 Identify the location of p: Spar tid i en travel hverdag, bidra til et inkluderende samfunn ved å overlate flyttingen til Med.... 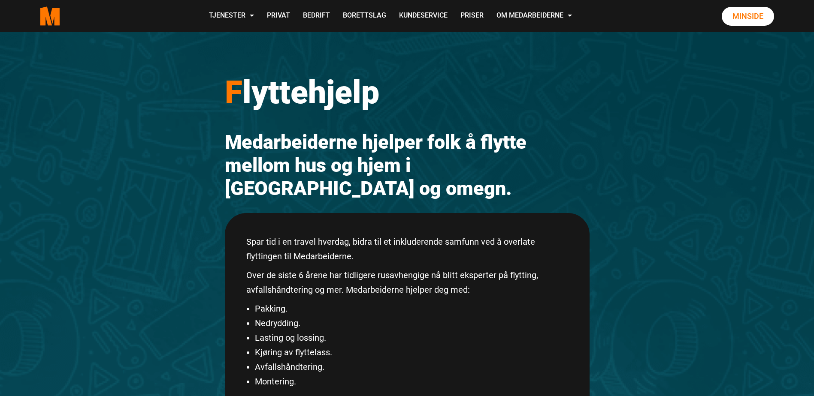
(407, 249).